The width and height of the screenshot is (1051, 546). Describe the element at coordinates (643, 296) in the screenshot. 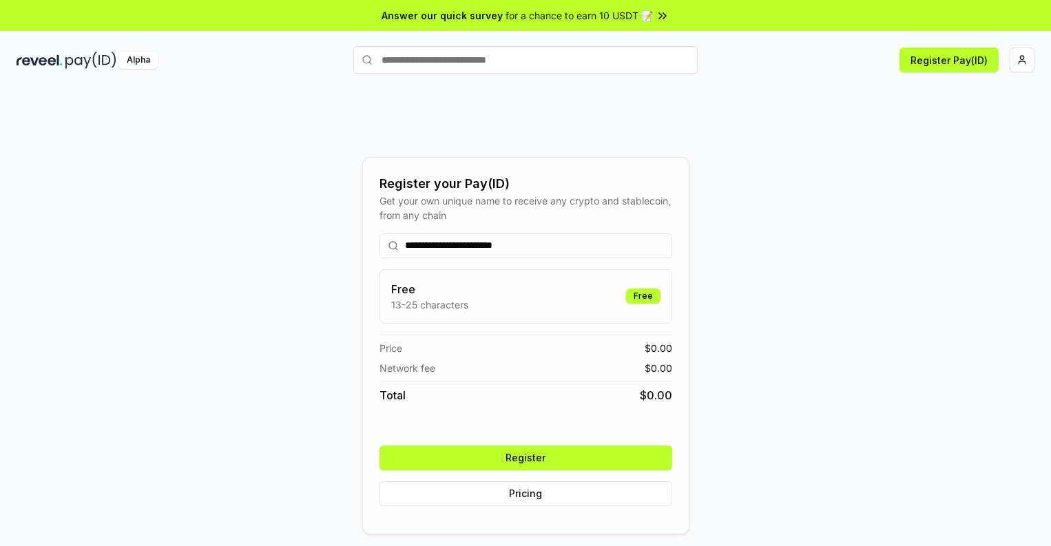

I see `div: Free` at that location.